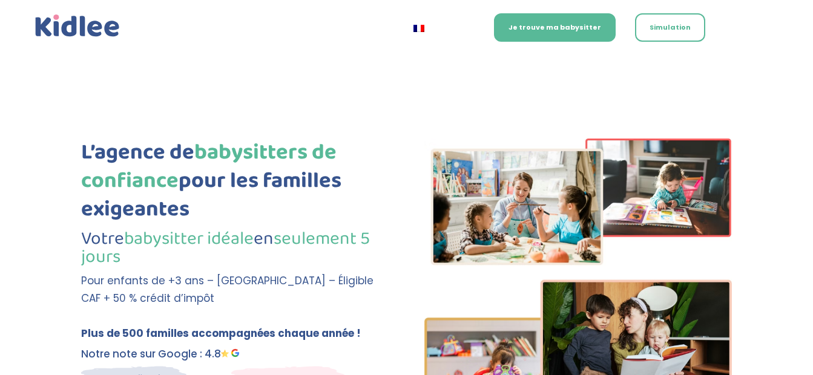  Describe the element at coordinates (419, 28) in the screenshot. I see `img: Français` at that location.